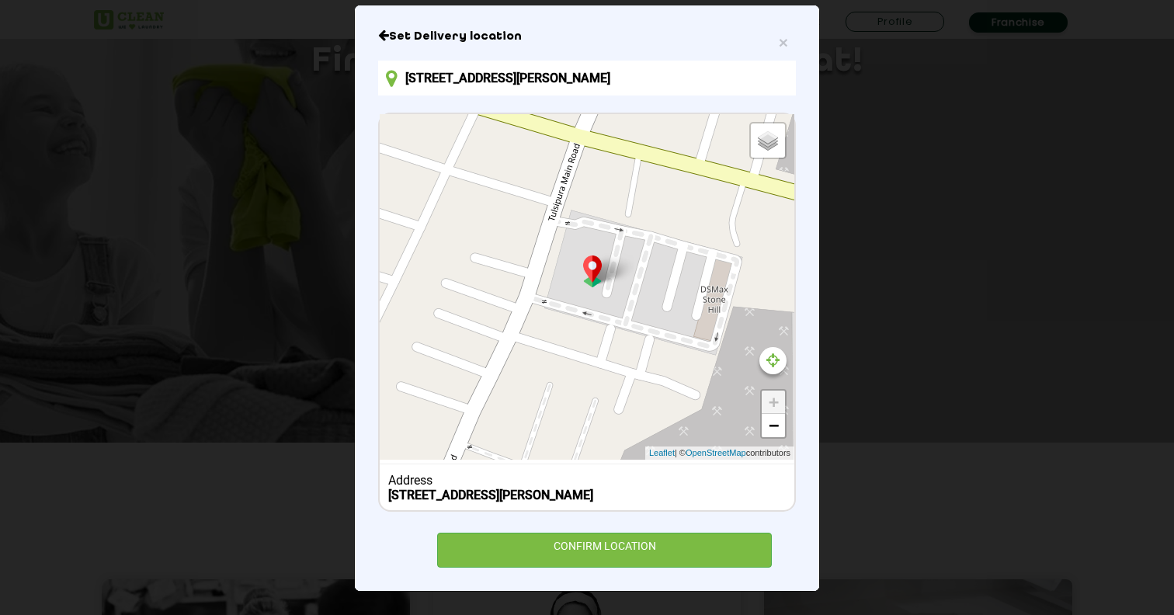 The image size is (1174, 615). Describe the element at coordinates (720, 453) in the screenshot. I see `div: | © contributors` at that location.